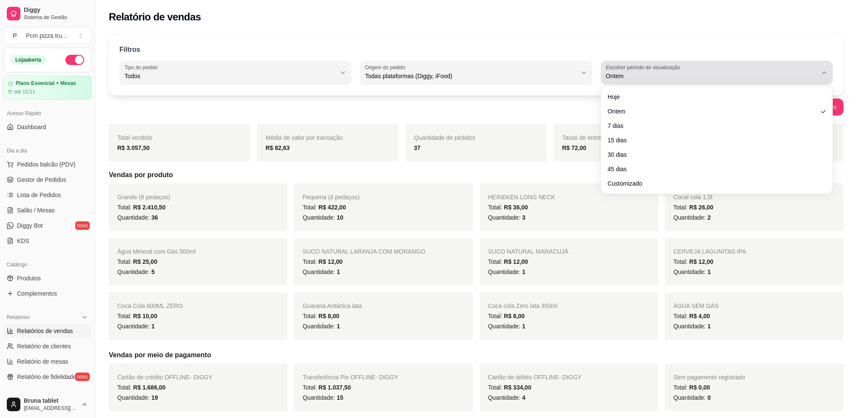 This screenshot has height=418, width=857. What do you see at coordinates (51, 401) in the screenshot?
I see `span: Bruna tablet` at bounding box center [51, 401].